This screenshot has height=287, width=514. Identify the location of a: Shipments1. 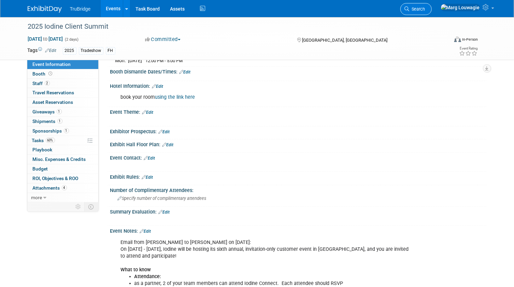
(63, 121).